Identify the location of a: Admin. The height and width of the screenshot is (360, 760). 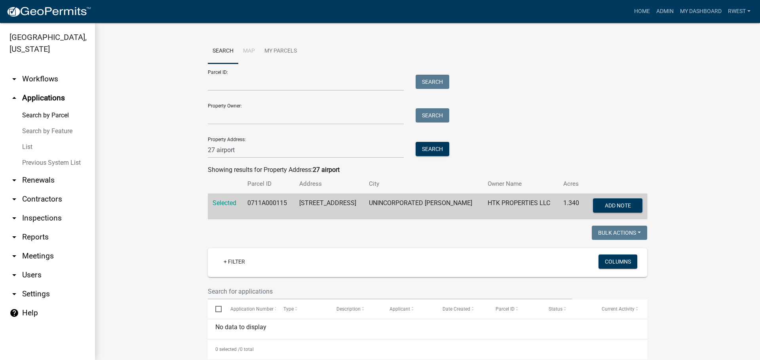
(665, 11).